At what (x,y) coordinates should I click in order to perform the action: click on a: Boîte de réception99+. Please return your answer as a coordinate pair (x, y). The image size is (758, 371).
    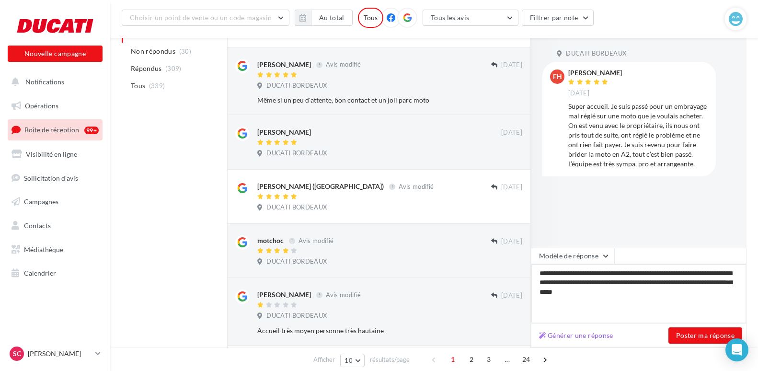
    Looking at the image, I should click on (55, 129).